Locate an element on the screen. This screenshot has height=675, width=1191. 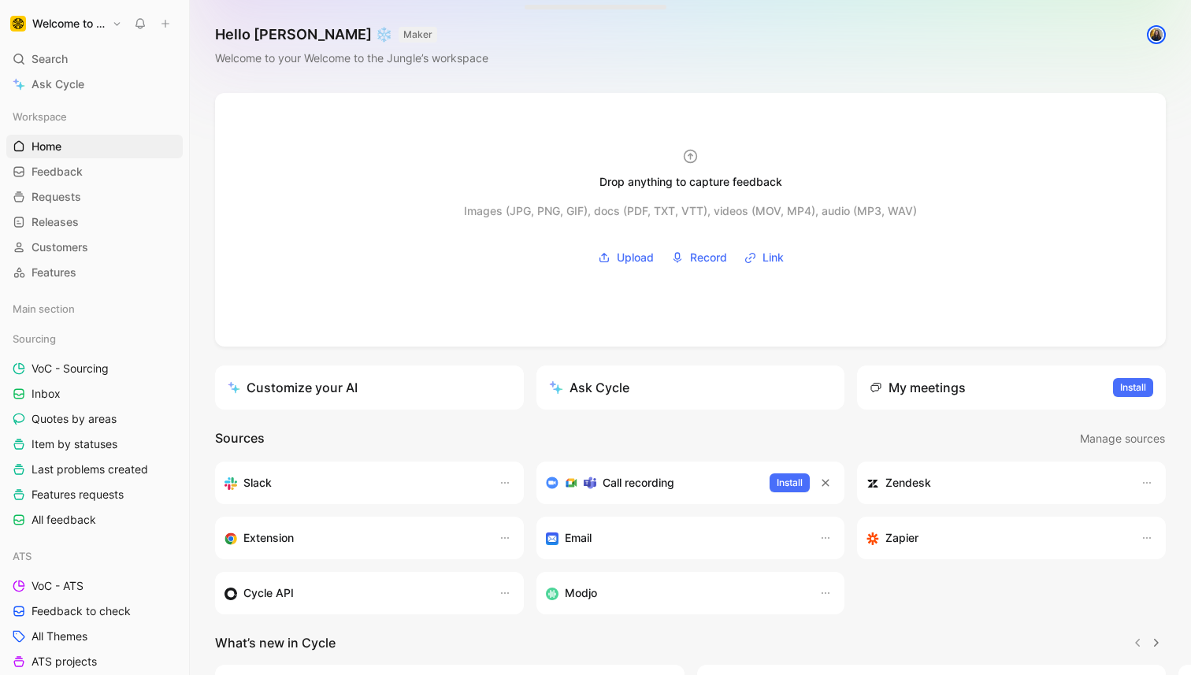
span: VoC - ATS is located at coordinates (57, 586).